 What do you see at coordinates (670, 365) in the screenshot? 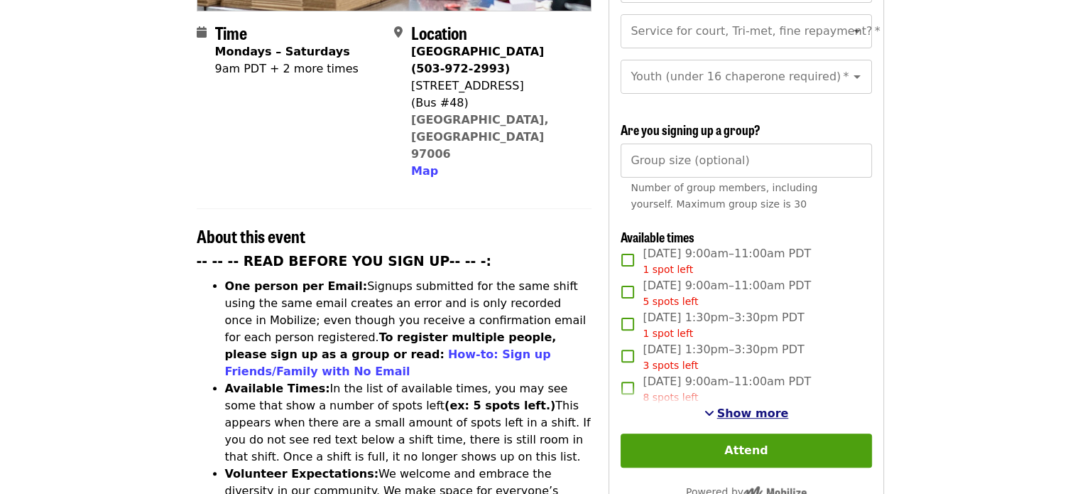
I see `span: 3 spots left` at bounding box center [670, 365].